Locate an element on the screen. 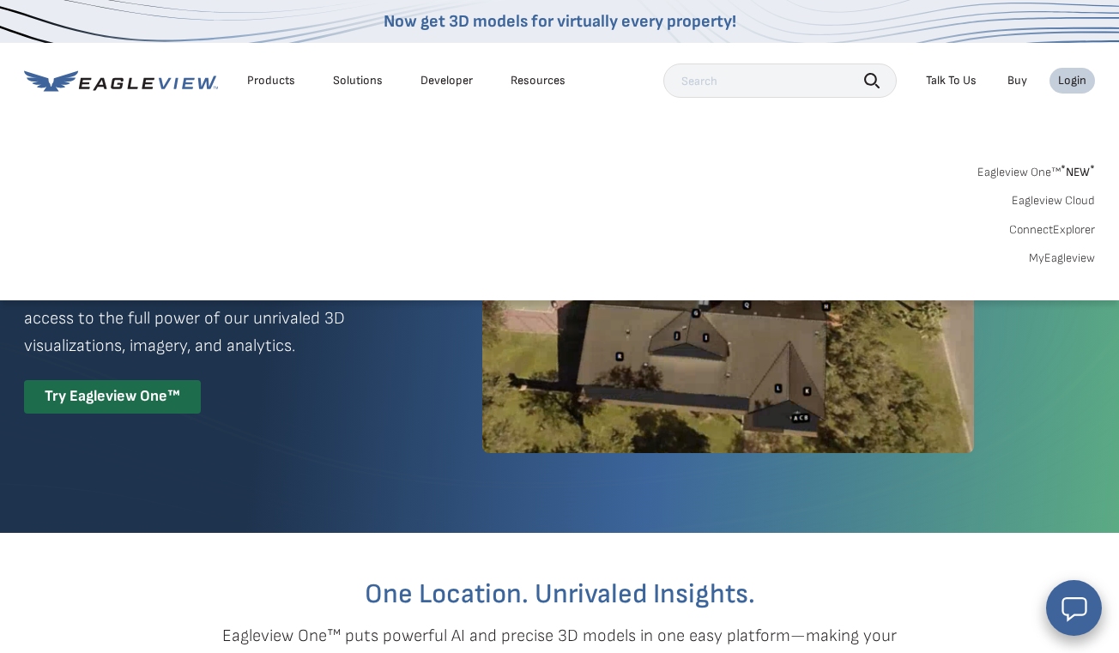 The image size is (1119, 653). a: Developer is located at coordinates (446, 81).